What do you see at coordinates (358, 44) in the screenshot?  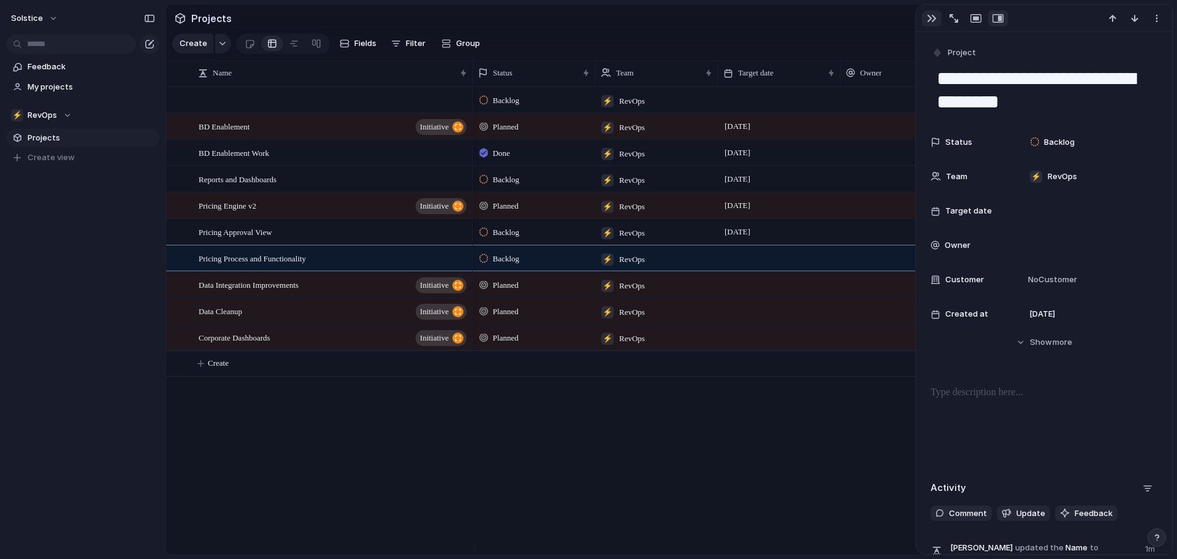 I see `button: Fields` at bounding box center [358, 44].